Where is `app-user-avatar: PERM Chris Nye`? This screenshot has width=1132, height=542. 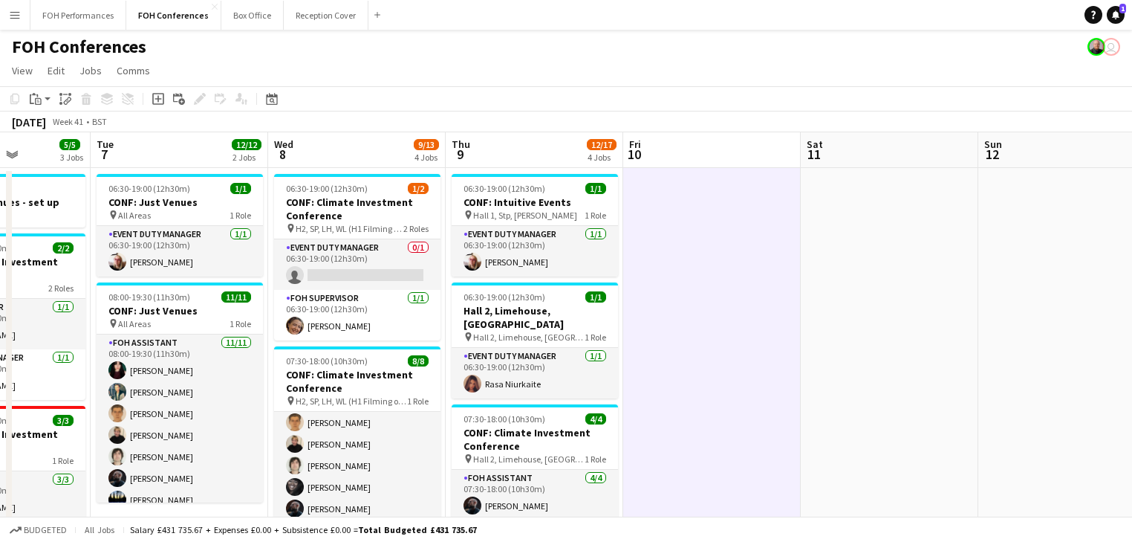 app-user-avatar: PERM Chris Nye is located at coordinates (1097, 47).